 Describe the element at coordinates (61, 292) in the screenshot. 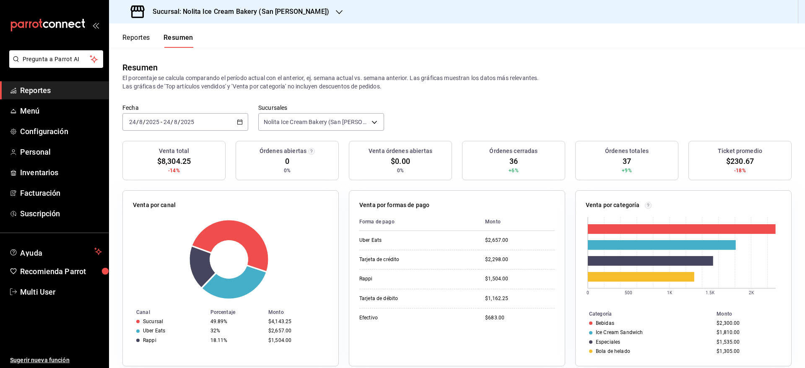

I see `span: Multi User` at that location.